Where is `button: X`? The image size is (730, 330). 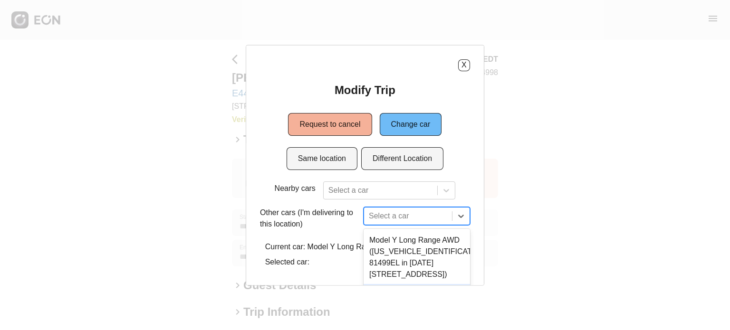 button: X is located at coordinates (464, 65).